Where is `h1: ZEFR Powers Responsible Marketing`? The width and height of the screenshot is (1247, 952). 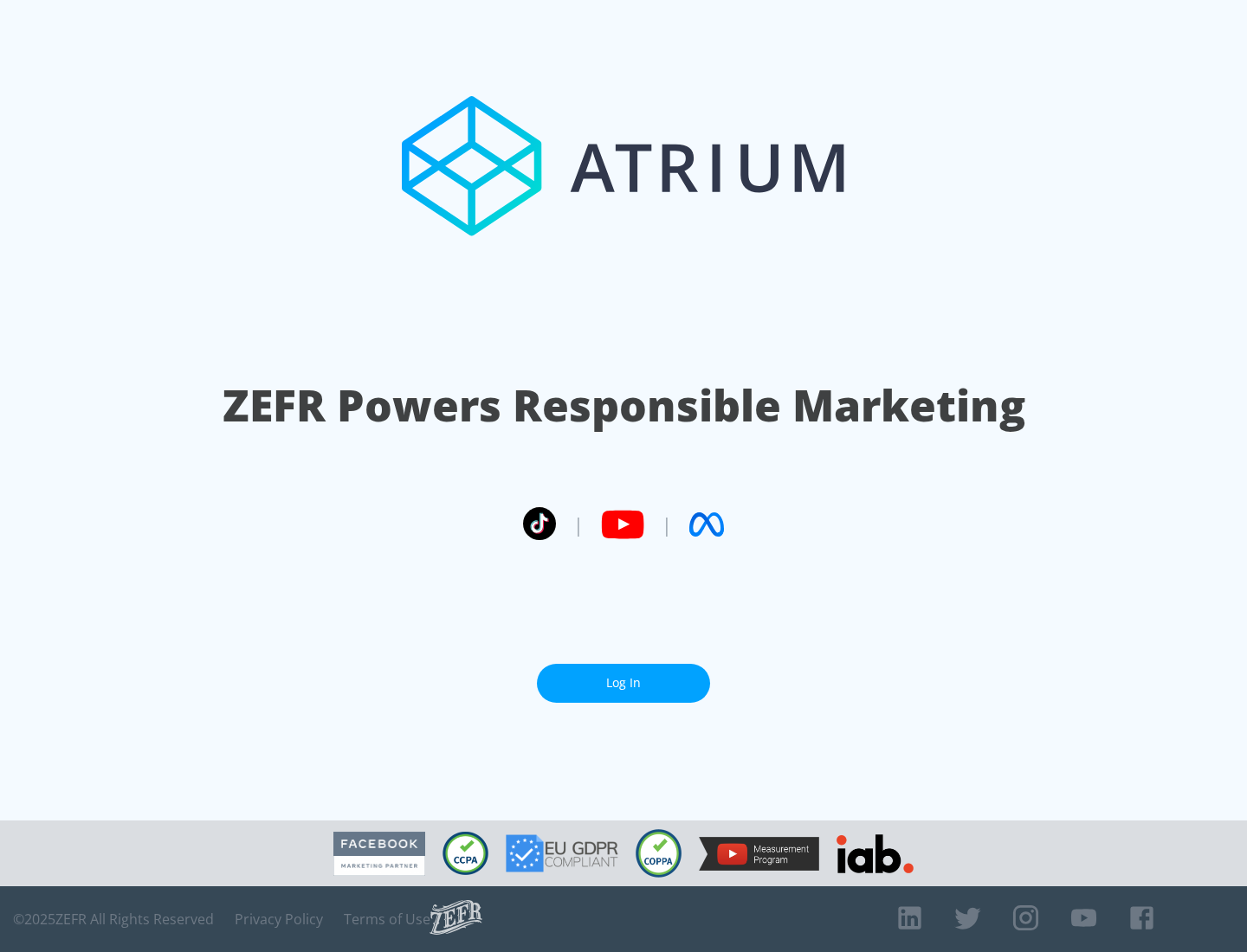
h1: ZEFR Powers Responsible Marketing is located at coordinates (624, 405).